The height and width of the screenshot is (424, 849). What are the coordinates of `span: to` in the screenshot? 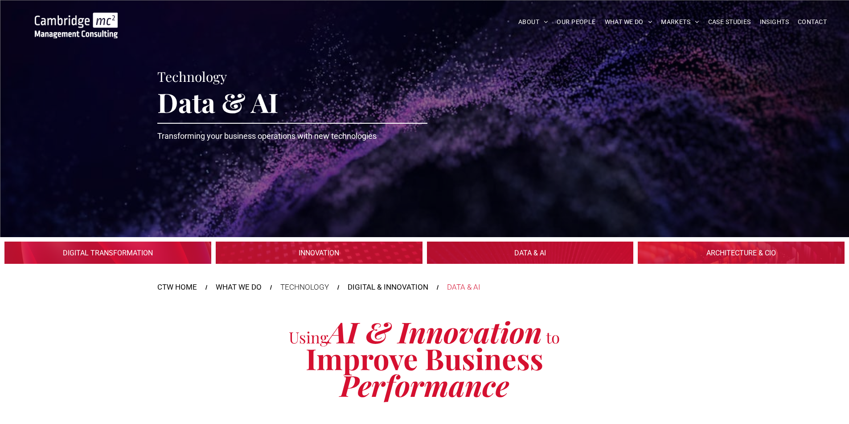 It's located at (552, 337).